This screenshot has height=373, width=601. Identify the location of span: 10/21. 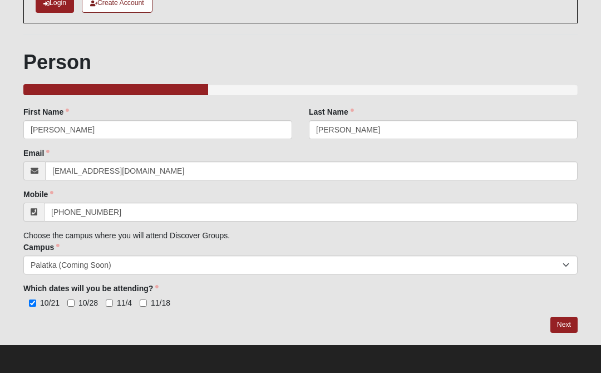
(50, 303).